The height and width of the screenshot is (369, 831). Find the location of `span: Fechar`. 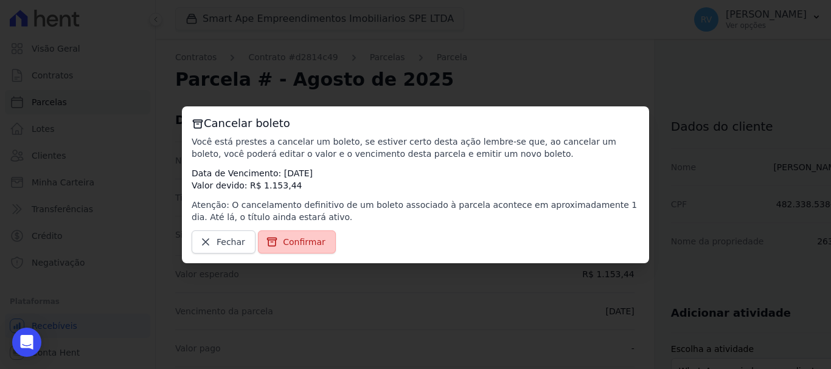

span: Fechar is located at coordinates (231, 242).